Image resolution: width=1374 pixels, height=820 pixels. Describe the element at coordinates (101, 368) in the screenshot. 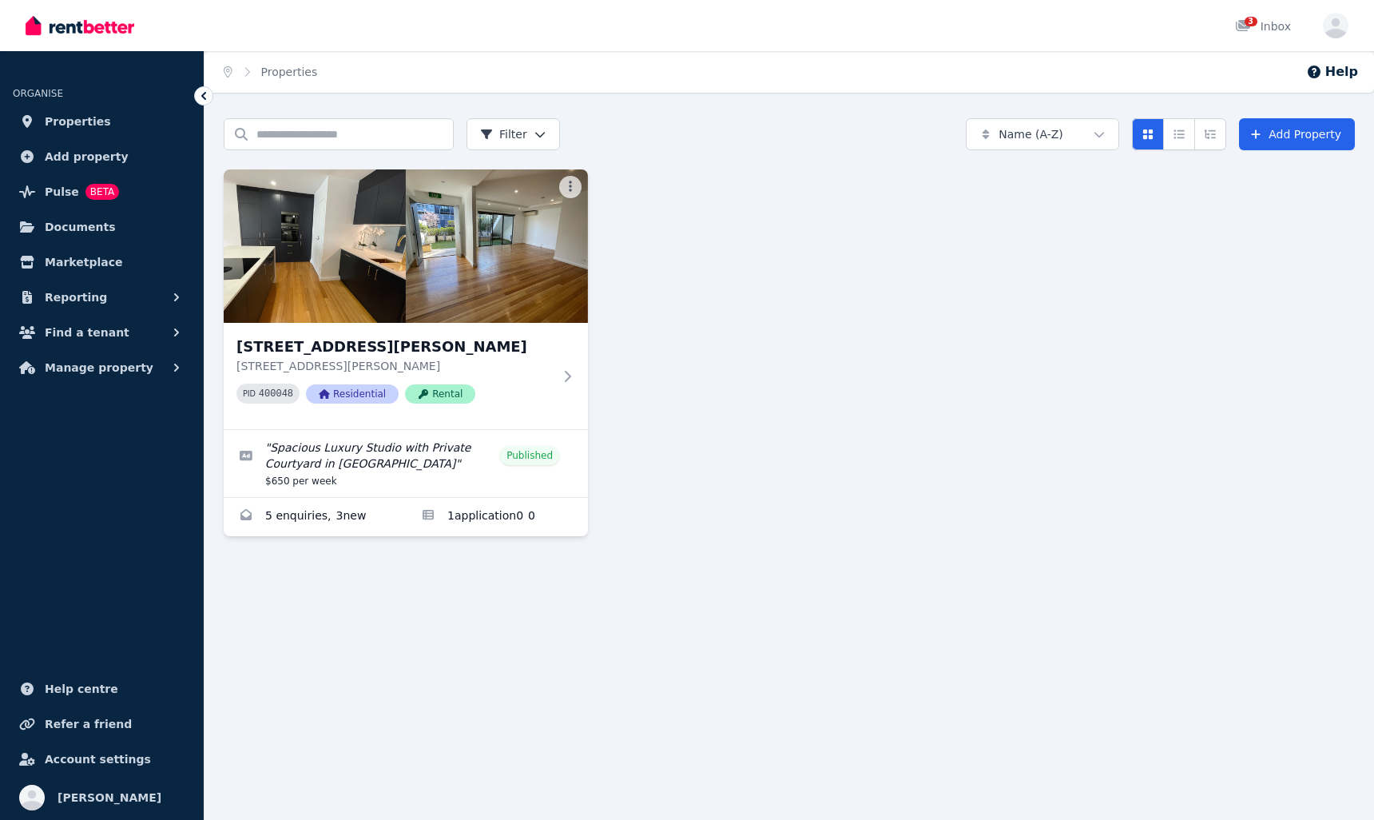

I see `button: Manage property` at that location.